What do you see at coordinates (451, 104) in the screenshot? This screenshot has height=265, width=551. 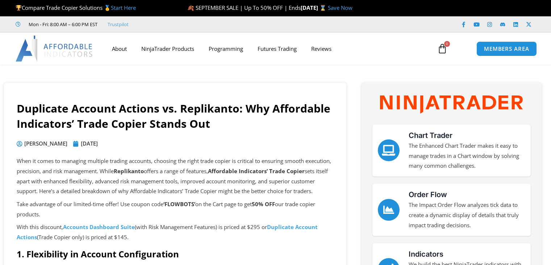 I see `img: NinjaTrader Wordmark color RGB | Affordable Indicators – NinjaTrader` at bounding box center [451, 104].